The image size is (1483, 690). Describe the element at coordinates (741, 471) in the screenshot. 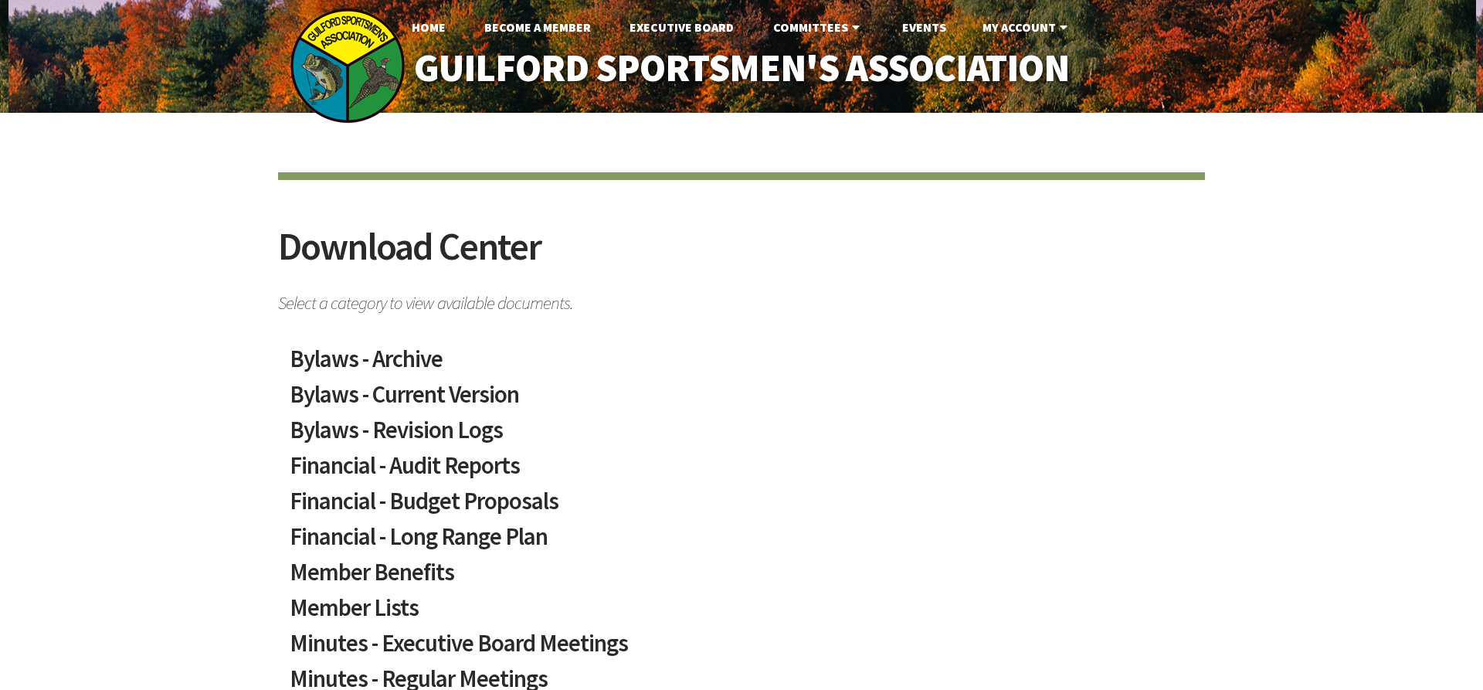

I see `a: Financial - Audit Reports` at that location.